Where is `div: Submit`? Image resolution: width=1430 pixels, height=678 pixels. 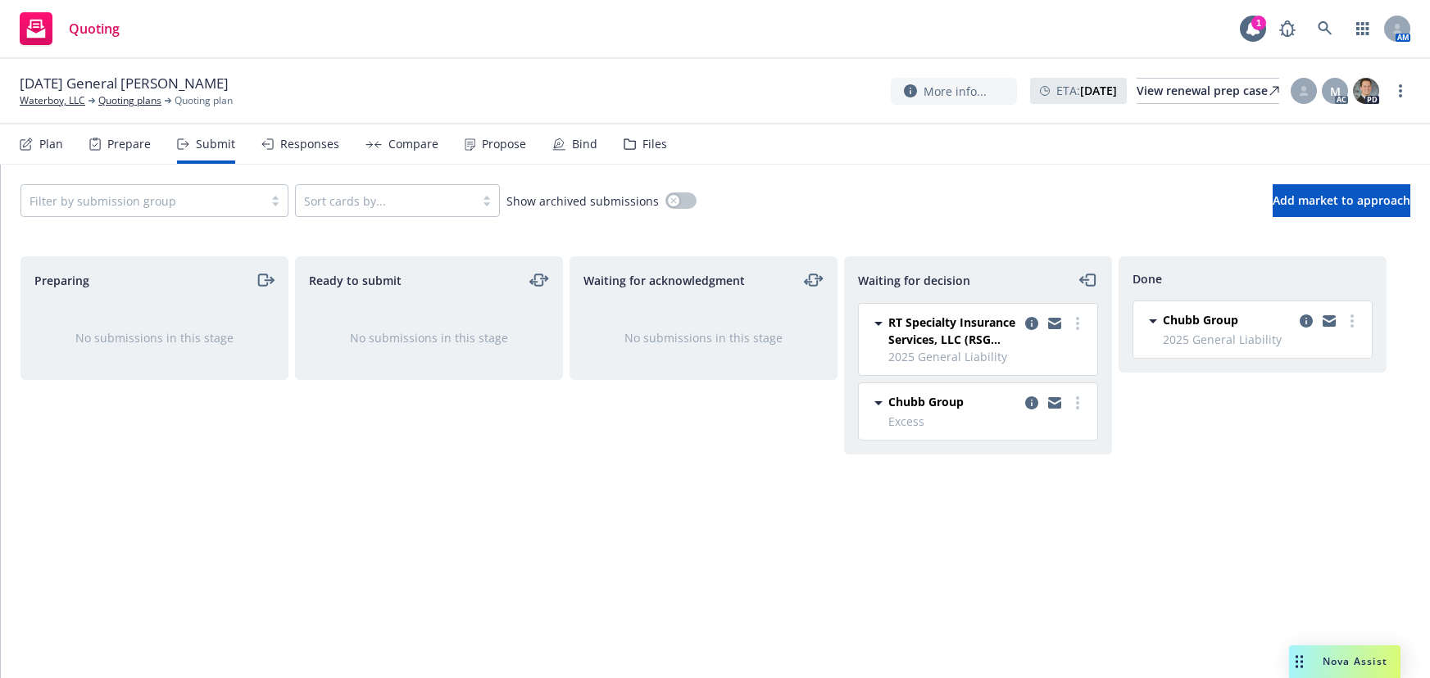 div: Submit is located at coordinates (216, 144).